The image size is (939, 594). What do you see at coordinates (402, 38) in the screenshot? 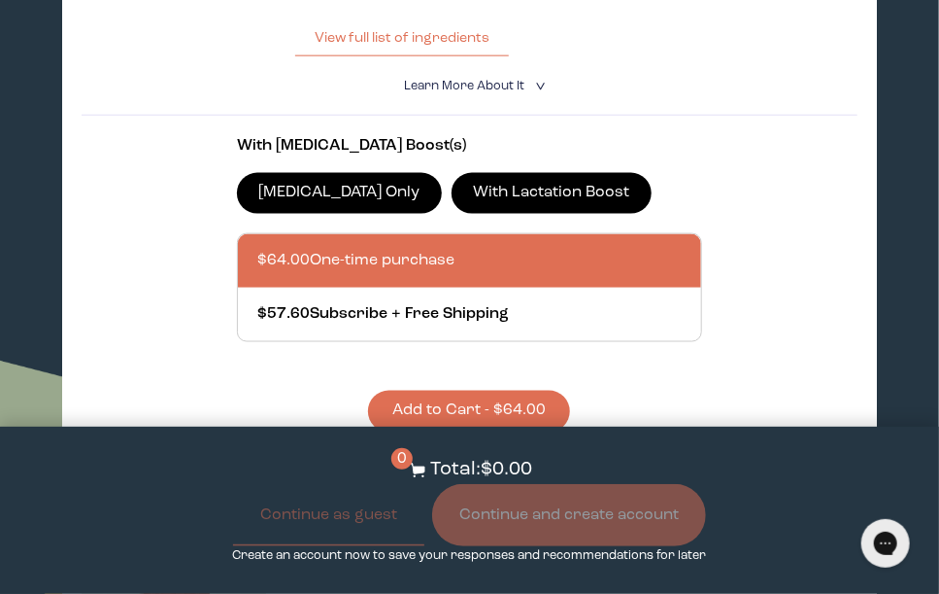
I see `button: View full list of ingredients` at bounding box center [402, 38].